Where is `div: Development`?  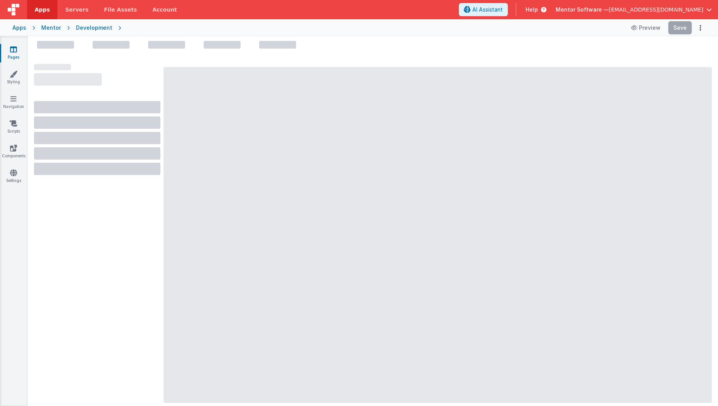 div: Development is located at coordinates (94, 28).